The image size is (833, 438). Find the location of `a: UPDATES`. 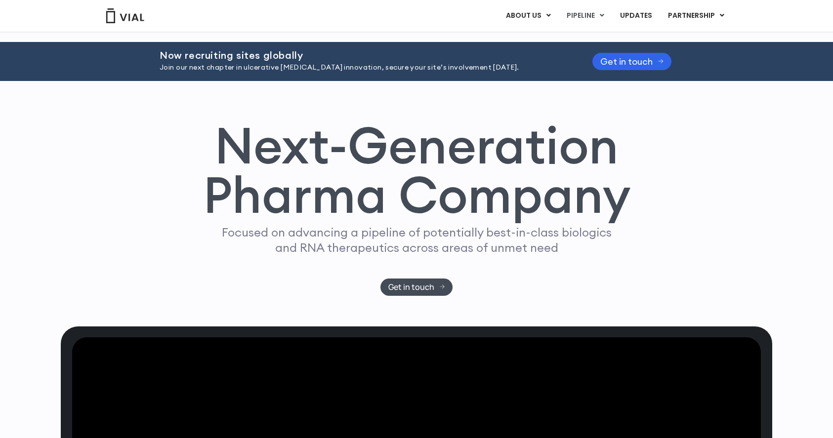

a: UPDATES is located at coordinates (636, 16).